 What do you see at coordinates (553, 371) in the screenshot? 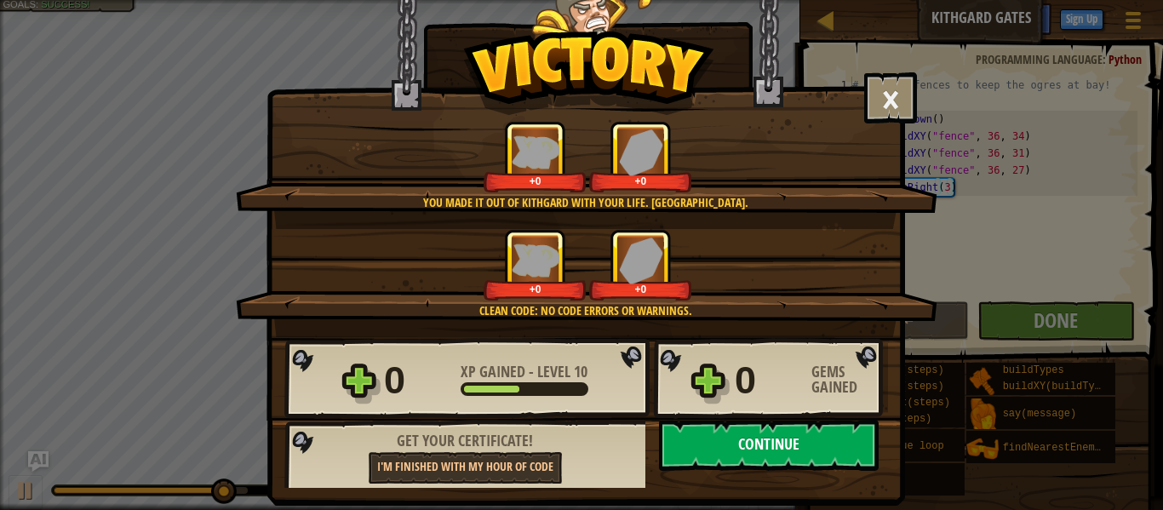
I see `span: Level` at bounding box center [553, 371].